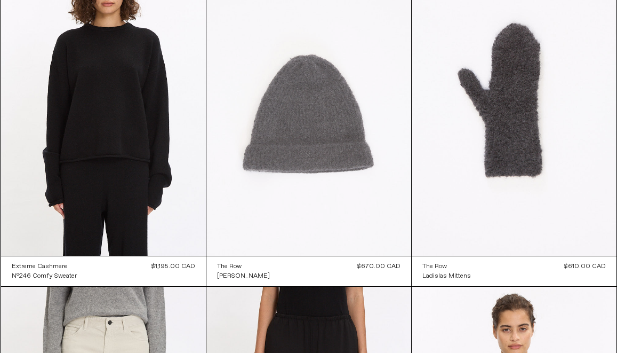 The image size is (617, 353). I want to click on div: $670.00 CAD, so click(379, 266).